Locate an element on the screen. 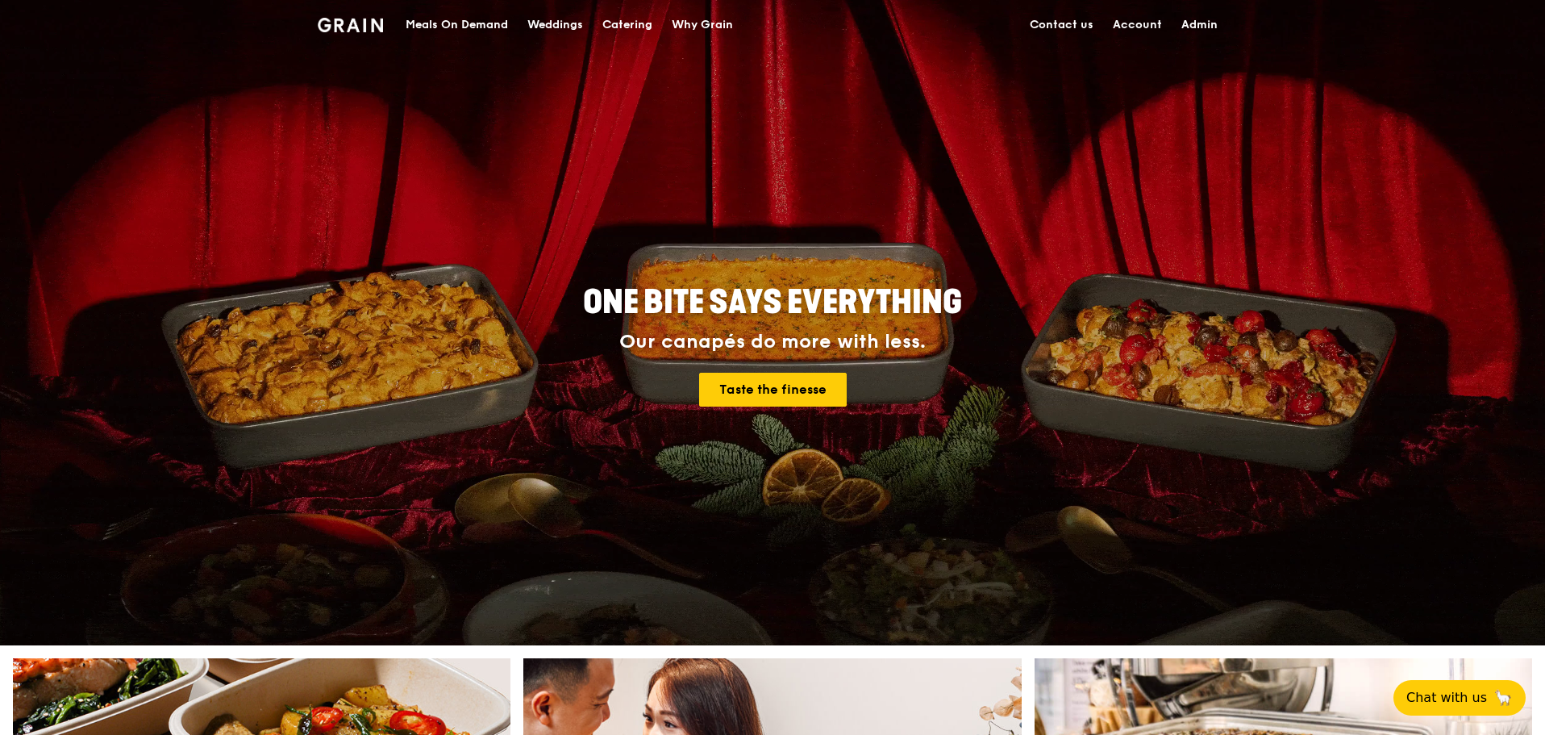 The image size is (1545, 735). a: Account is located at coordinates (1137, 25).